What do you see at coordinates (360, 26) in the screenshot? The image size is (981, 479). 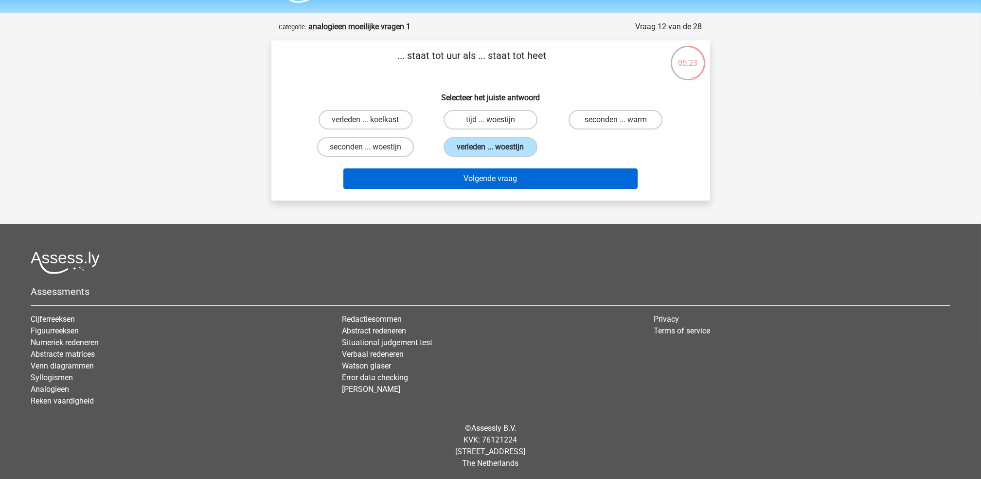 I see `strong: analogieen moeilijke vragen 1` at bounding box center [360, 26].